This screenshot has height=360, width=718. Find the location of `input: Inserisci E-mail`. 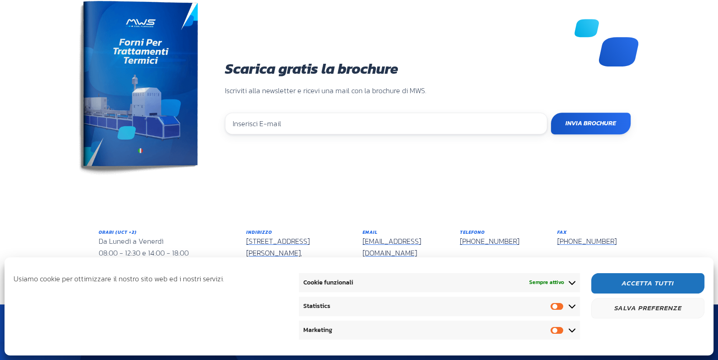

input: Inserisci E-mail is located at coordinates (386, 124).